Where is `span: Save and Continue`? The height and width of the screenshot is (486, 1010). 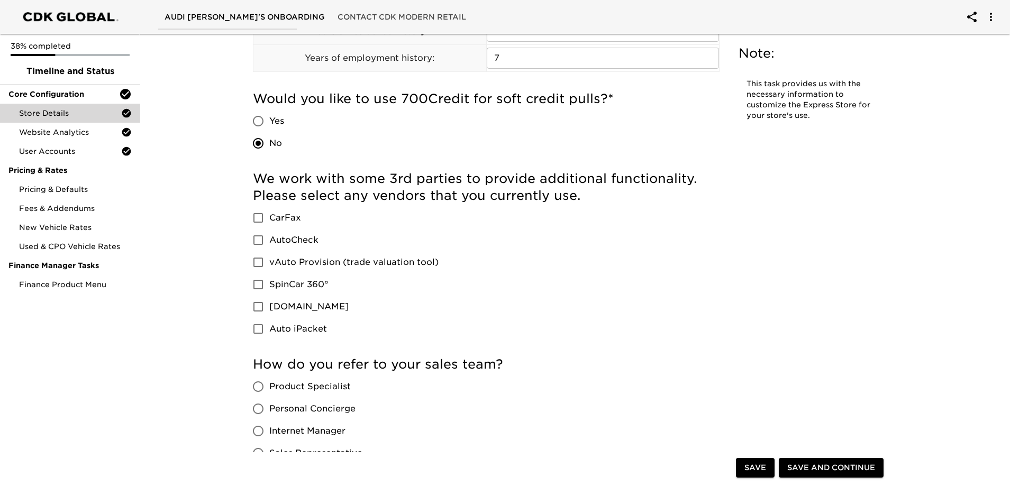
span: Save and Continue is located at coordinates (831, 468).